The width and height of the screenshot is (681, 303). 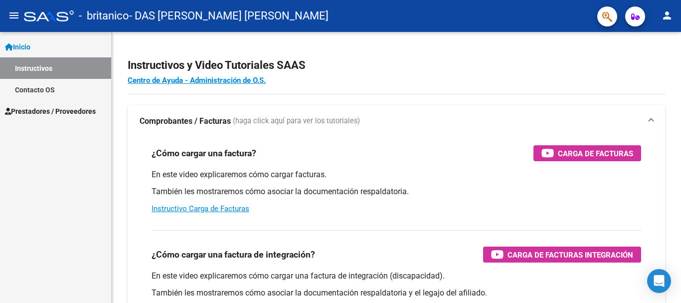 I want to click on span: Prestadores / Proveedores, so click(x=50, y=111).